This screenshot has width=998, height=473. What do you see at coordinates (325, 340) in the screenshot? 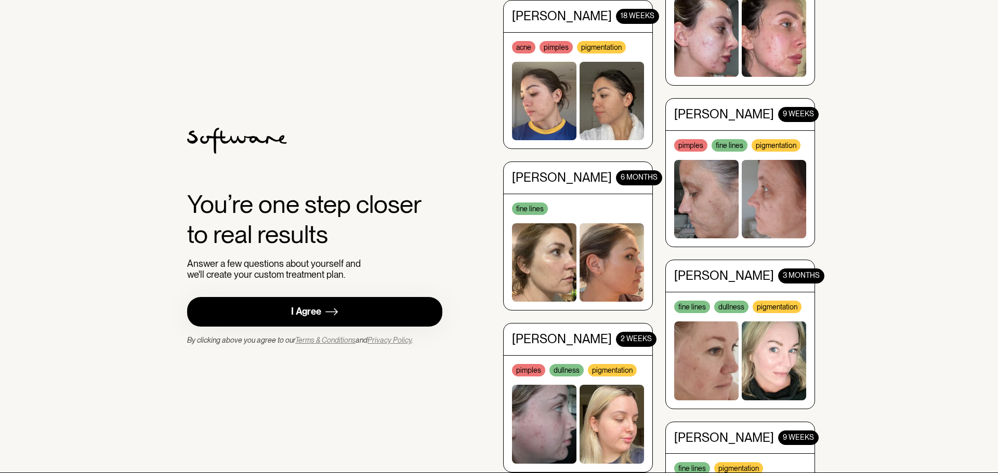
I see `a: Terms & Conditions` at bounding box center [325, 340].